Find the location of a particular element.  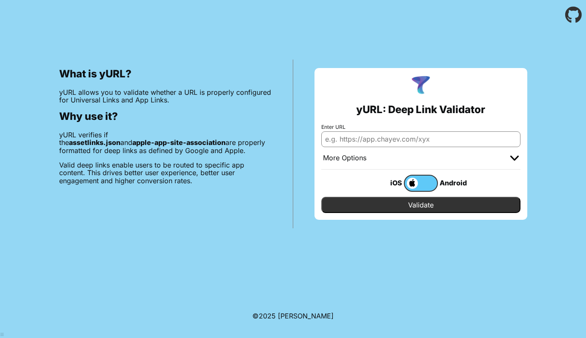

img: chevron is located at coordinates (514, 158).